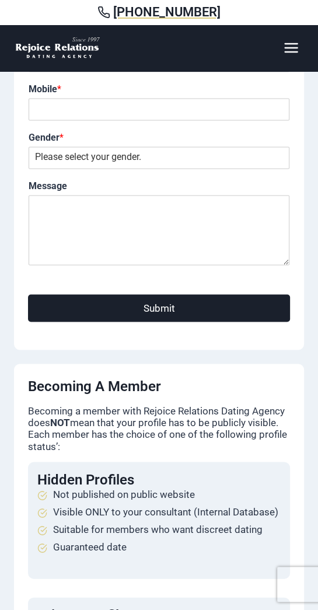 Image resolution: width=318 pixels, height=610 pixels. Describe the element at coordinates (124, 494) in the screenshot. I see `span: Not published on public website` at that location.